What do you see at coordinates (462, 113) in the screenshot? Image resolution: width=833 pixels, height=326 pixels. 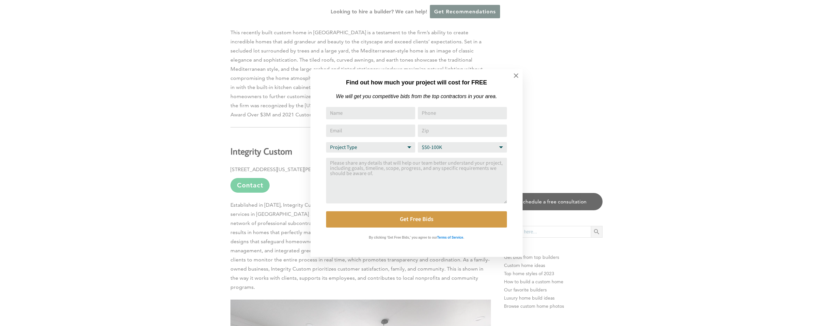 I see `input: Phone` at bounding box center [462, 113].